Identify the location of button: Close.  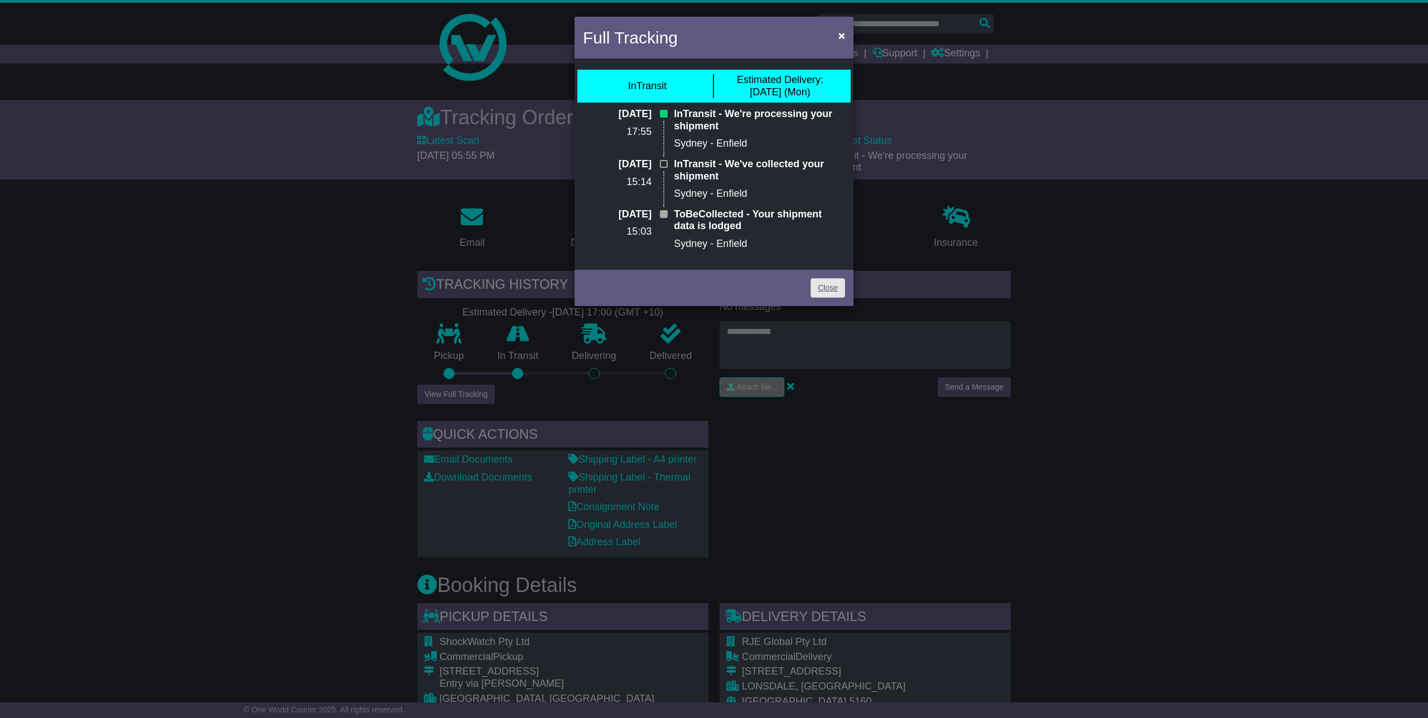
(841, 35).